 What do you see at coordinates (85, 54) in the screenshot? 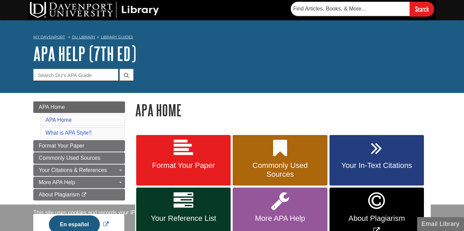
I see `a: APA Help (7th Ed)` at bounding box center [85, 54].